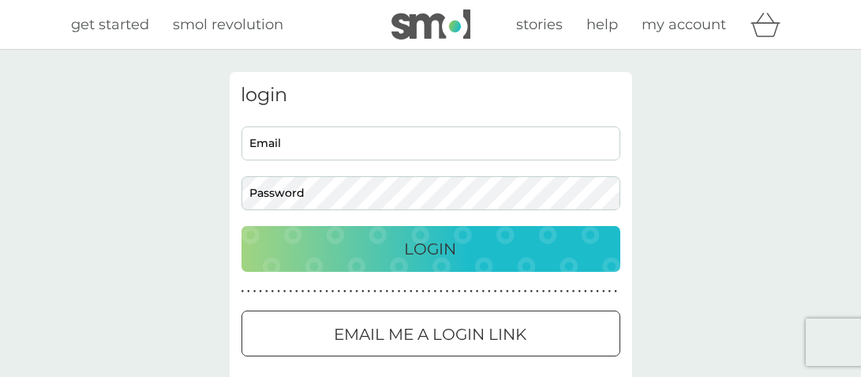  I want to click on span: my account, so click(685, 24).